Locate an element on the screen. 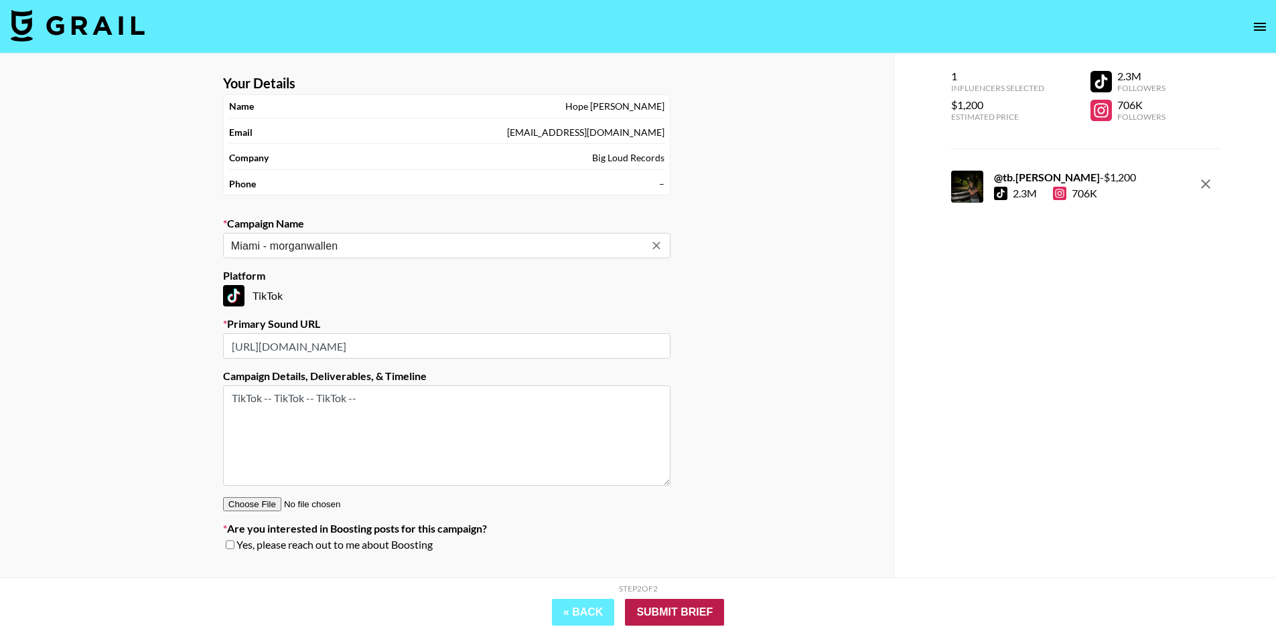  label: Primary Sound URL is located at coordinates (447, 324).